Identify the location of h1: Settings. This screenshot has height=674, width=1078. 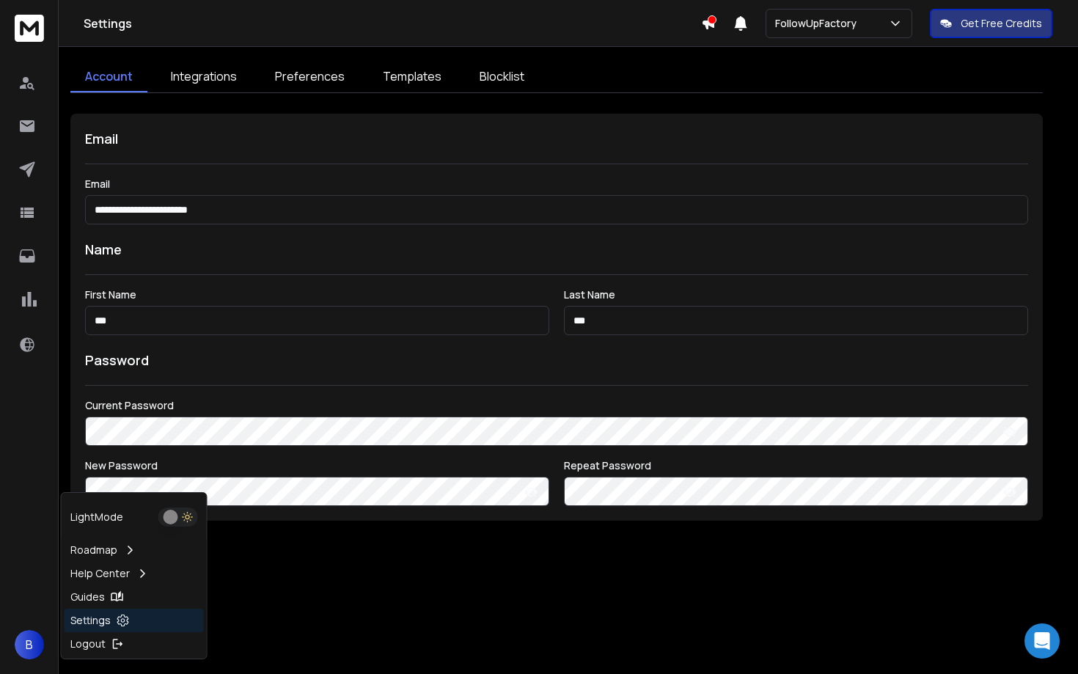
(392, 23).